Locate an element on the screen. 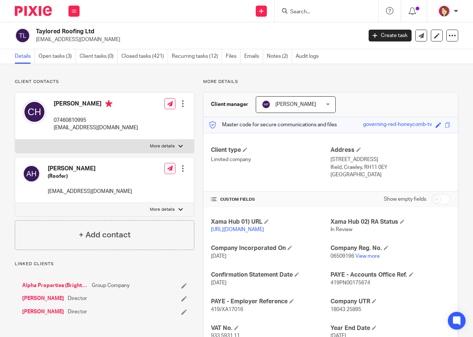  h4: Company UTR is located at coordinates (391, 302).